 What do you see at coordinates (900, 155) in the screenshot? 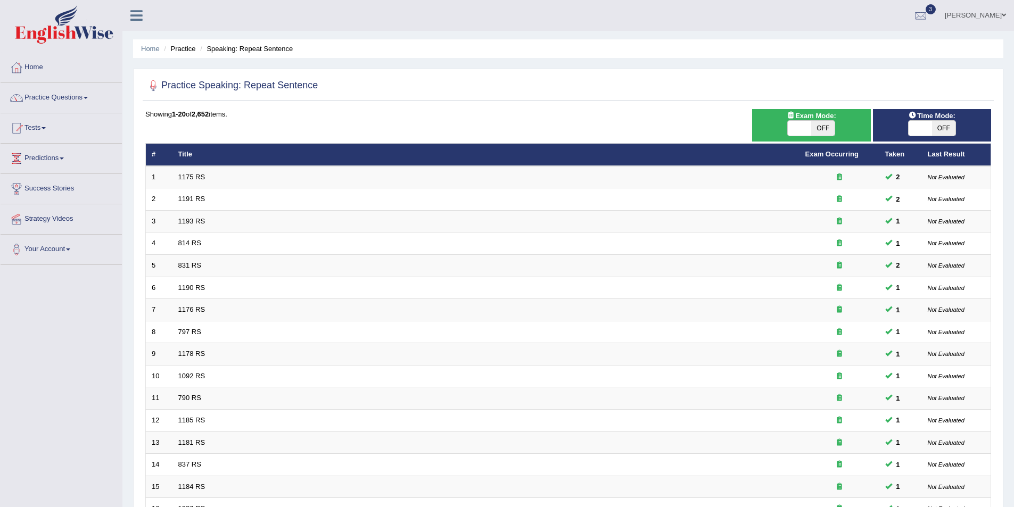
I see `th: Taken` at bounding box center [900, 155].